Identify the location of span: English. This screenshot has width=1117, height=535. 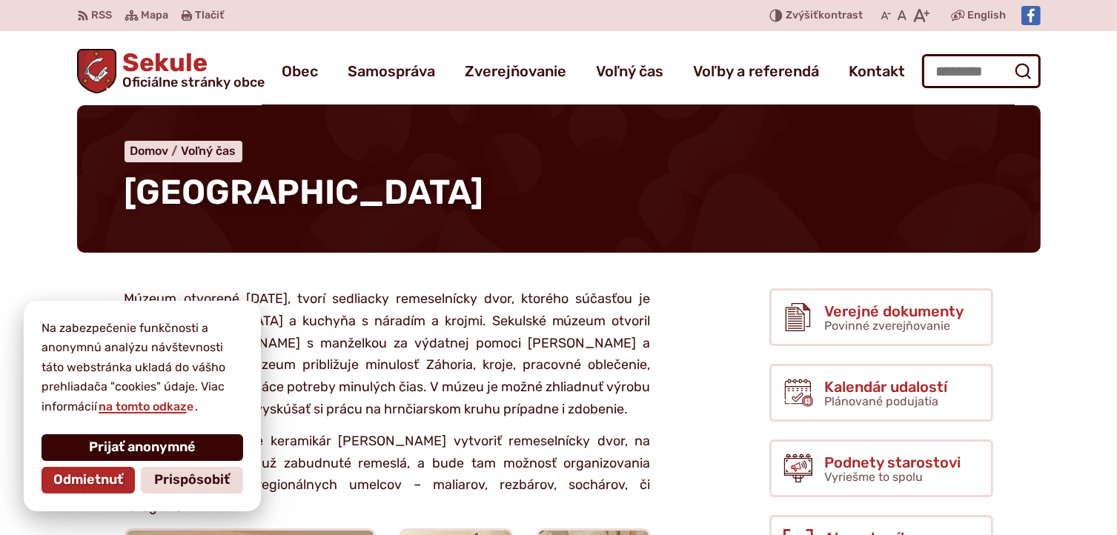
(987, 16).